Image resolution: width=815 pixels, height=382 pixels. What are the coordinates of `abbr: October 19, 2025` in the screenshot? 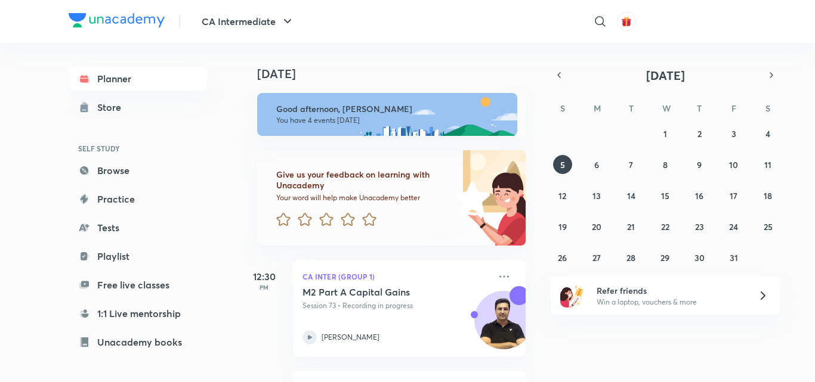 It's located at (562, 227).